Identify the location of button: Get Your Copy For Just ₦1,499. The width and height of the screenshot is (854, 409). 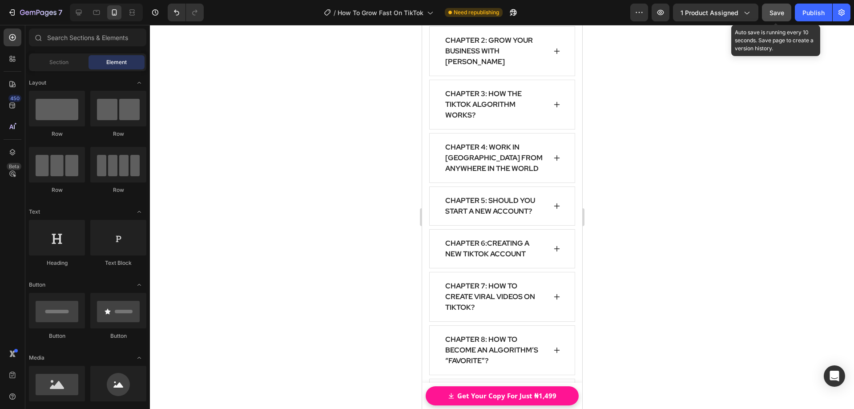
(80, 371).